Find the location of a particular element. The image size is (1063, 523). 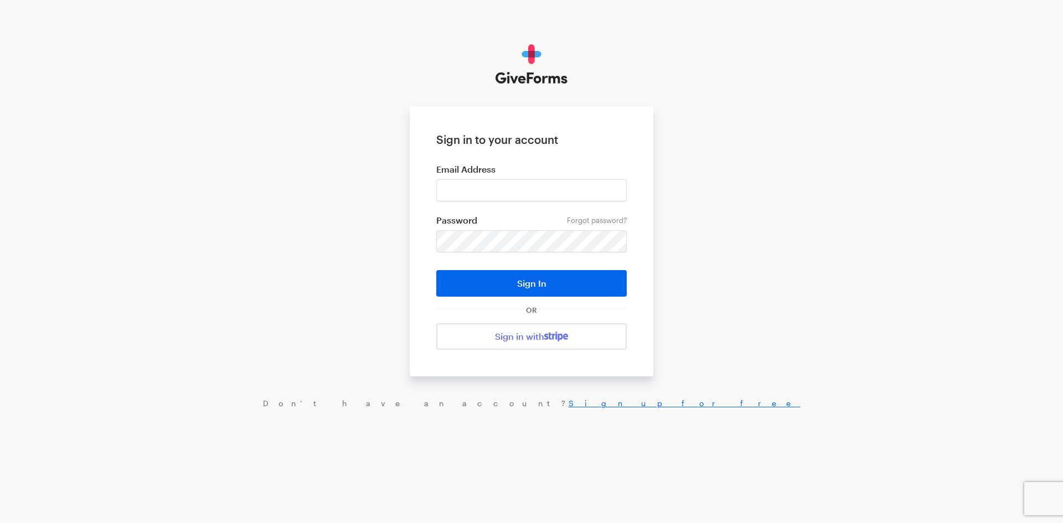

span: OR is located at coordinates (532, 310).